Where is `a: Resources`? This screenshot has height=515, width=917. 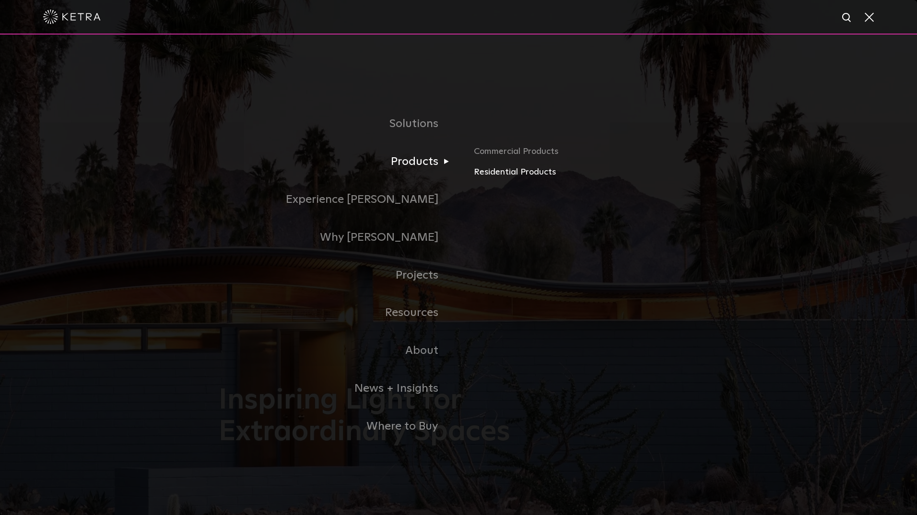
a: Resources is located at coordinates (339, 313).